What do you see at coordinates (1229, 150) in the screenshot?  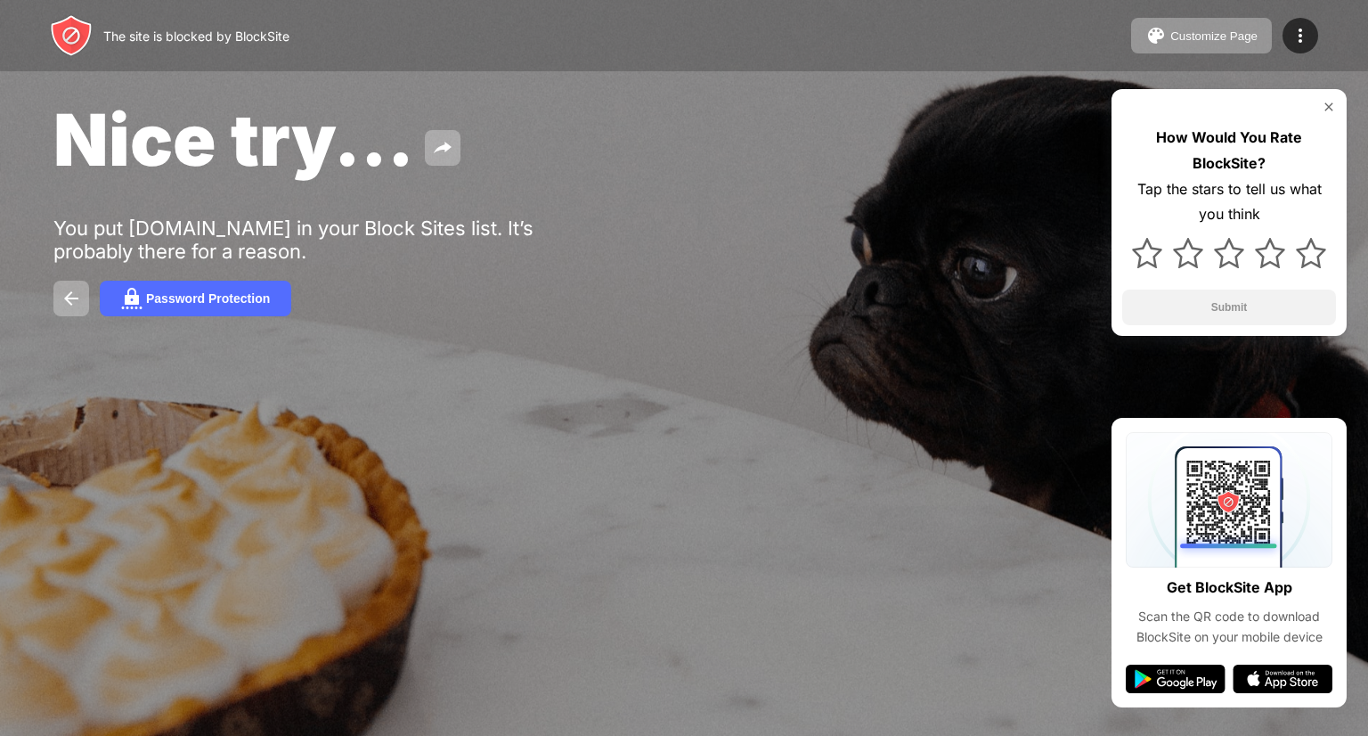 I see `div: How Would You Rate BlockSite?` at bounding box center [1229, 150].